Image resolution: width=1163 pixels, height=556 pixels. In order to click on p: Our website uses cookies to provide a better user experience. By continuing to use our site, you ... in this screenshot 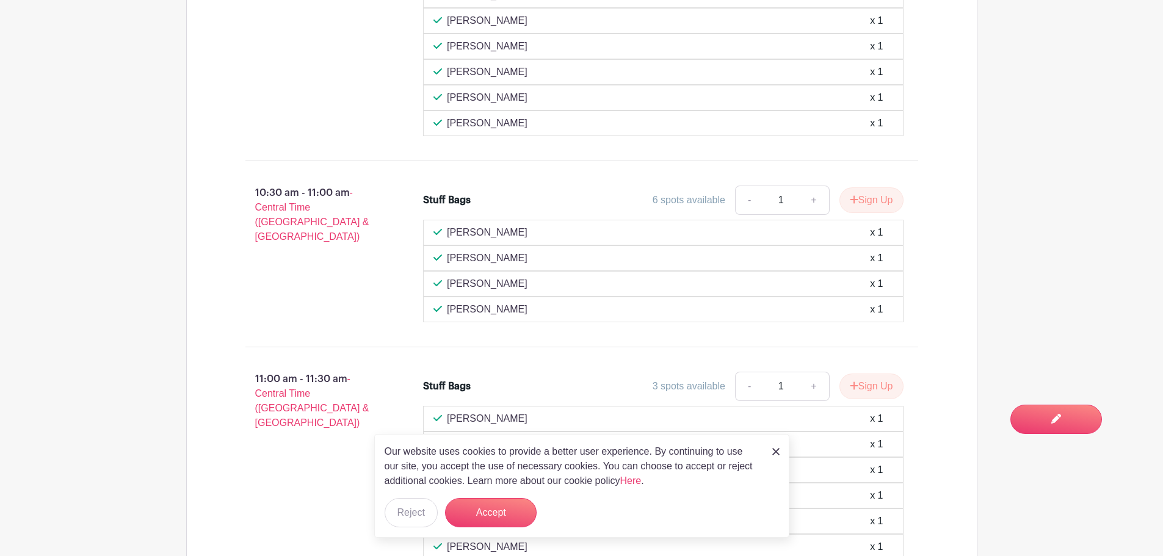, I will do `click(572, 467)`.